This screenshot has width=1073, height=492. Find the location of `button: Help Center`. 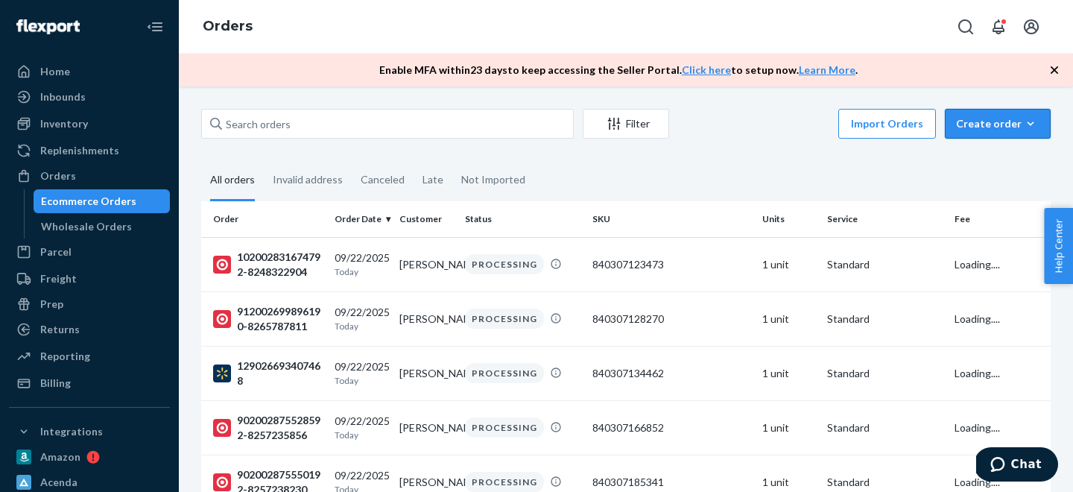

button: Help Center is located at coordinates (1058, 246).